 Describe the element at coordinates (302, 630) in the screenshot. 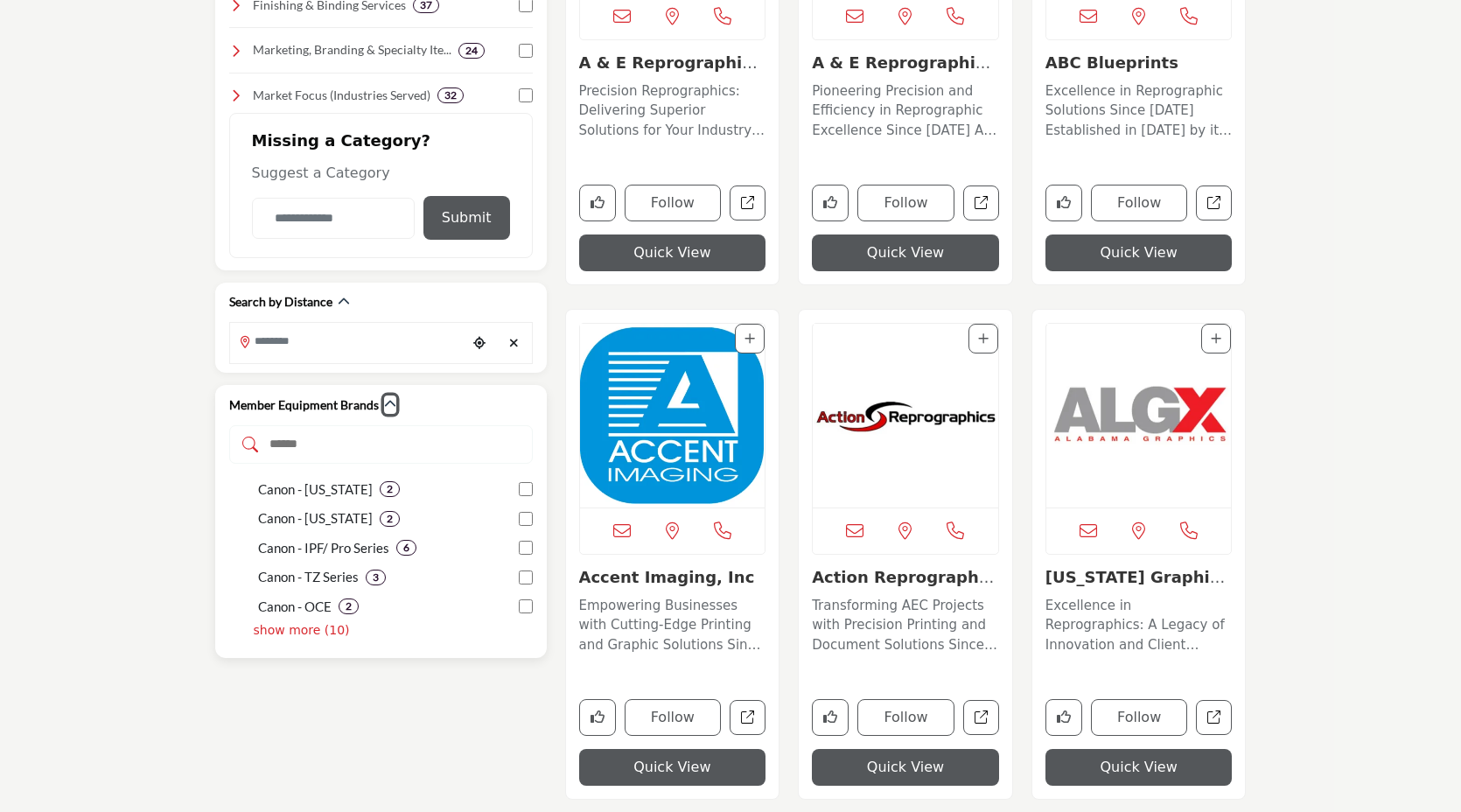

I see `p: show more (10)` at that location.